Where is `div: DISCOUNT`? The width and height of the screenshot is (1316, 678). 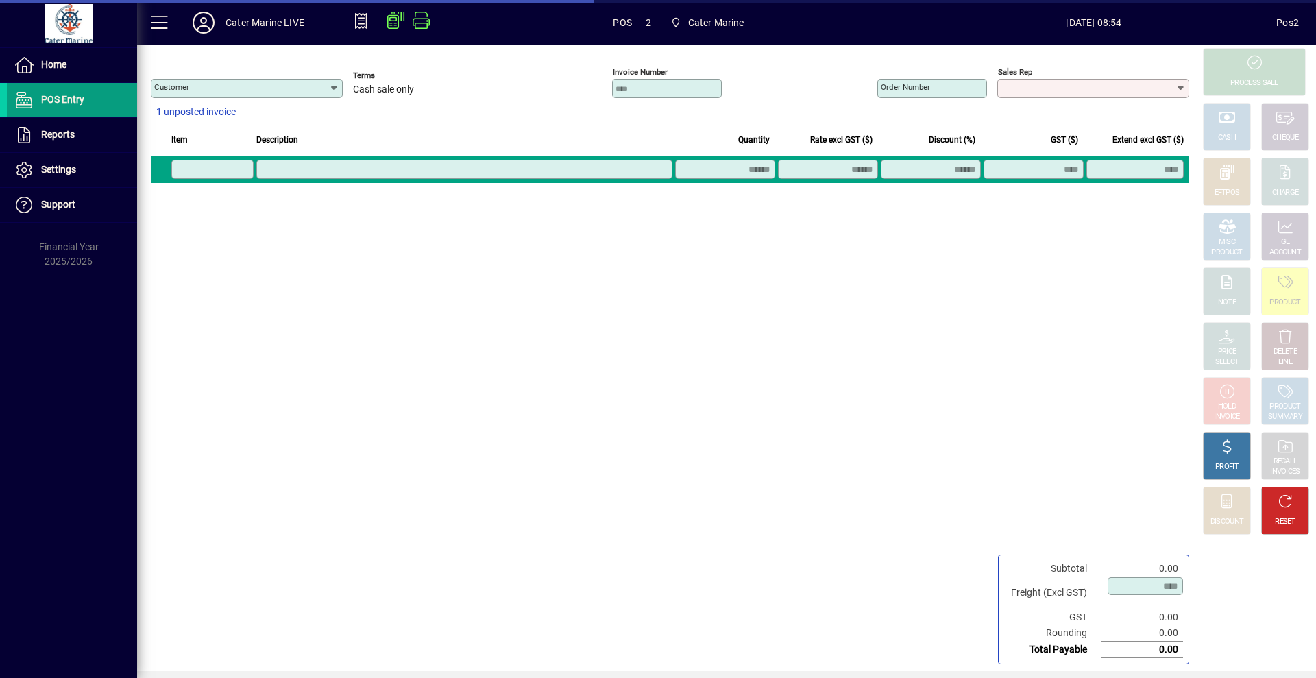 div: DISCOUNT is located at coordinates (1226, 521).